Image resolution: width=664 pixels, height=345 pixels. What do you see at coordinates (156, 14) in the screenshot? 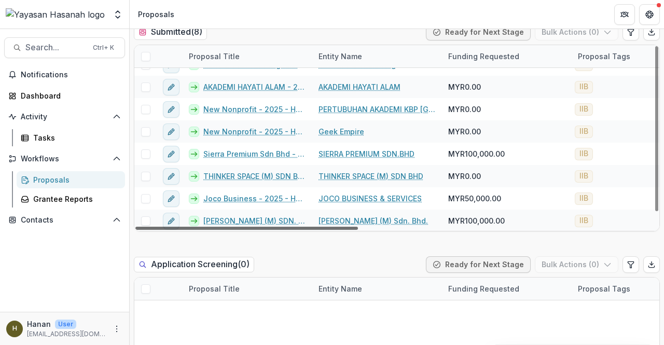
I see `nav: breadcrumb` at bounding box center [156, 14].